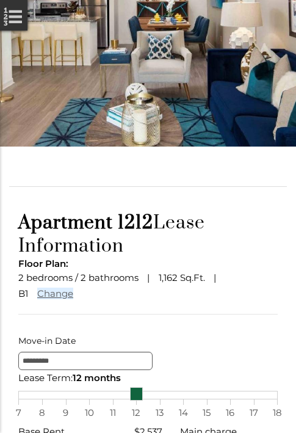 The image size is (296, 433). I want to click on span: 12, so click(136, 413).